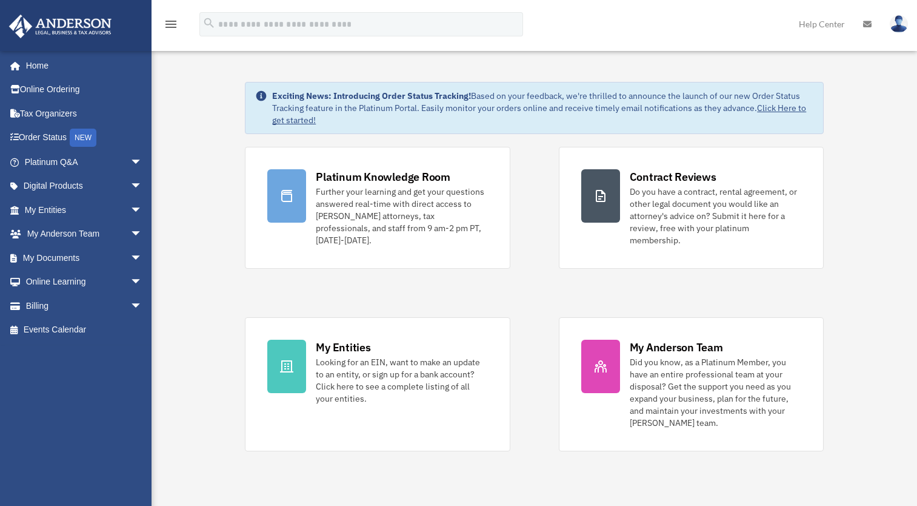 This screenshot has width=917, height=506. Describe the element at coordinates (84, 330) in the screenshot. I see `a: Events Calendar` at that location.